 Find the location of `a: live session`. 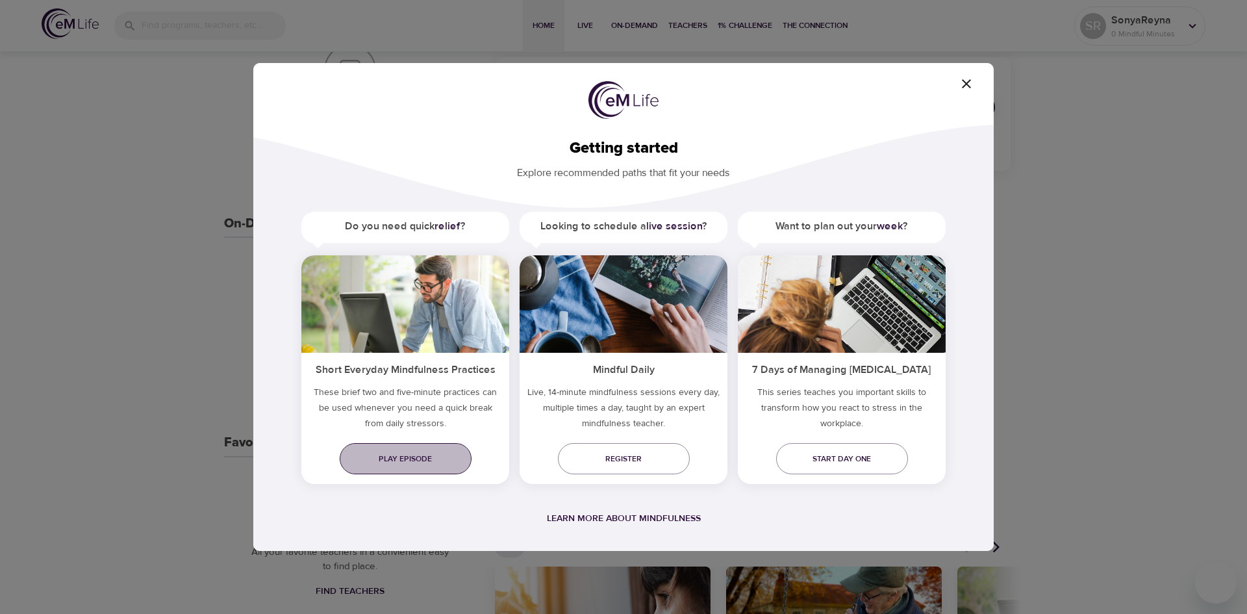

a: live session is located at coordinates (674, 226).